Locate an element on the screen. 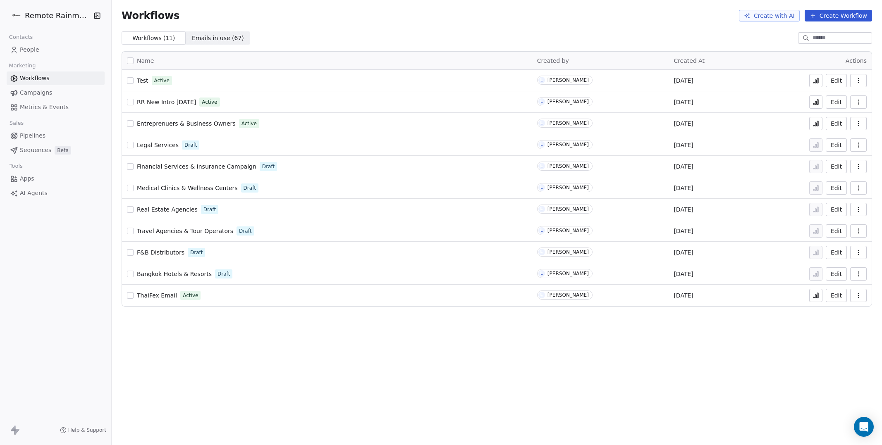 This screenshot has height=445, width=882. span: AI Agents is located at coordinates (33, 193).